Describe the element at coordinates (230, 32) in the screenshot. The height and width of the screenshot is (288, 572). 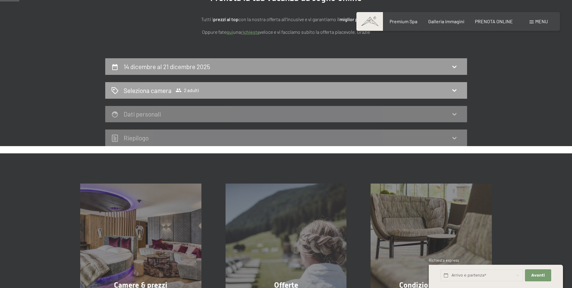
I see `a: quì` at that location.